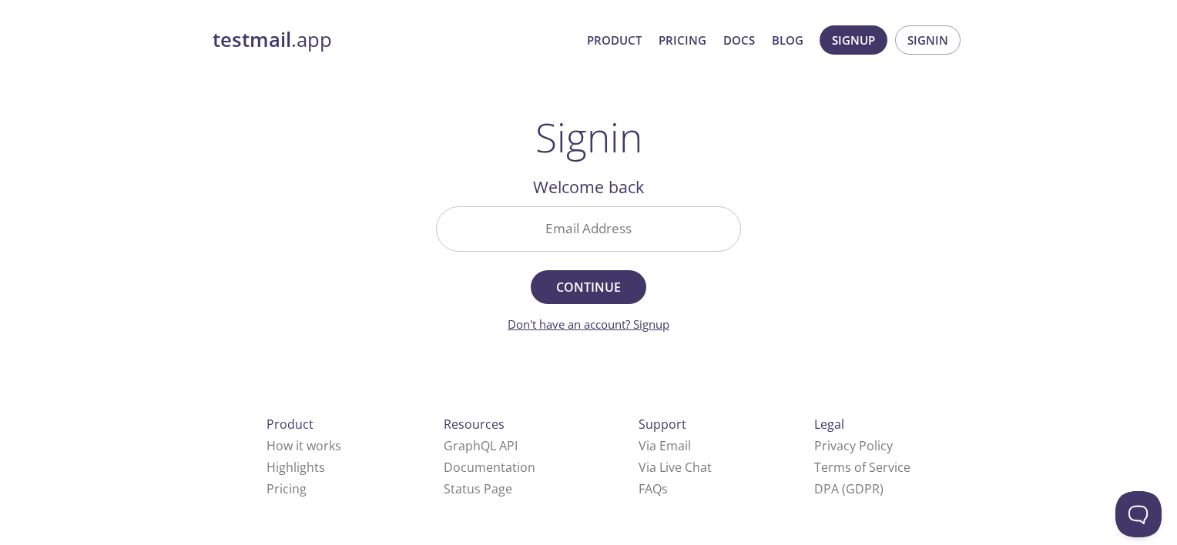  What do you see at coordinates (854, 40) in the screenshot?
I see `span: Signup` at bounding box center [854, 40].